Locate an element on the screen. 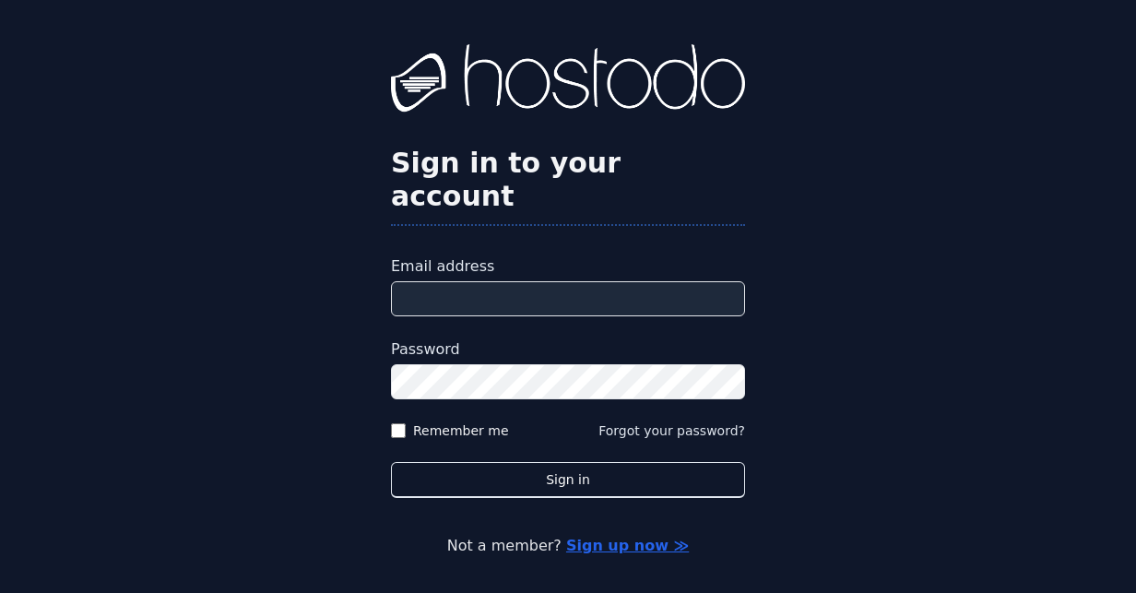 This screenshot has height=593, width=1136. a: Sign up now ≫ is located at coordinates (627, 545).